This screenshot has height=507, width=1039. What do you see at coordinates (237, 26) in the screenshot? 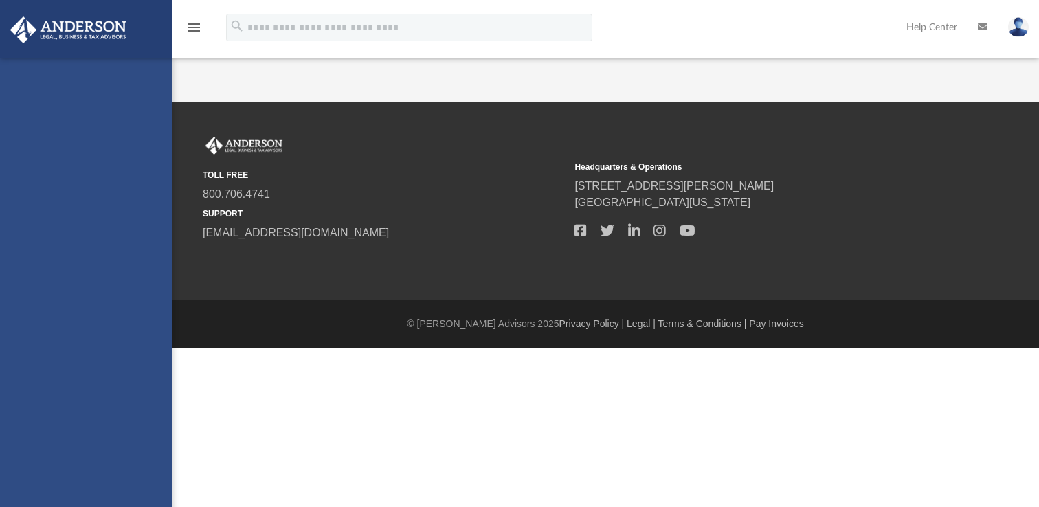
I see `i: search` at bounding box center [237, 26].